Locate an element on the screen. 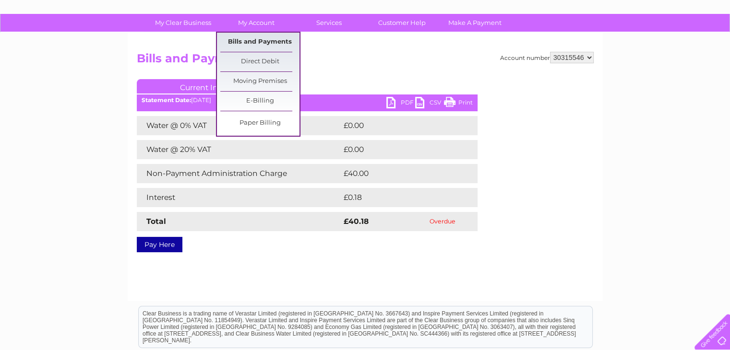  a: Make A Payment is located at coordinates (475, 23).